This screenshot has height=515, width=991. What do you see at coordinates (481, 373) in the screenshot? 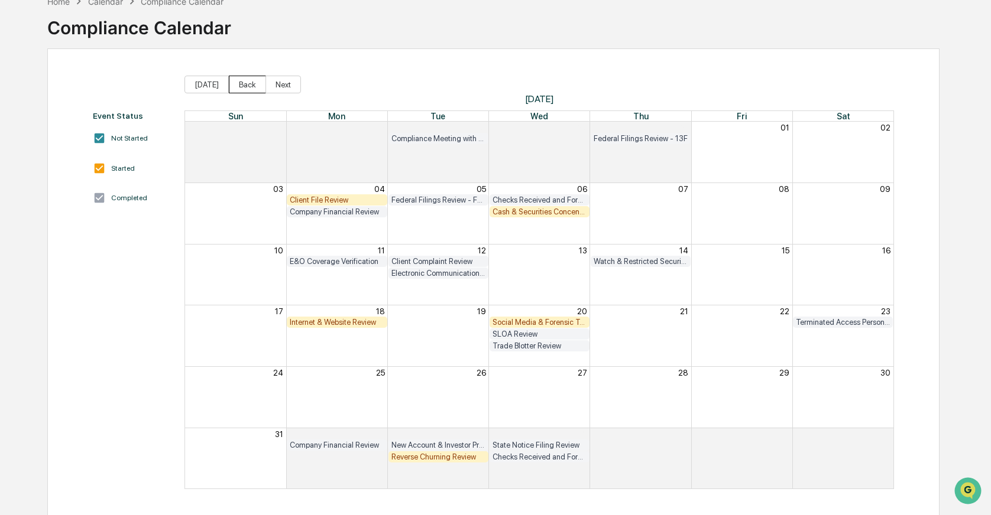
I see `button: 26` at bounding box center [481, 373].